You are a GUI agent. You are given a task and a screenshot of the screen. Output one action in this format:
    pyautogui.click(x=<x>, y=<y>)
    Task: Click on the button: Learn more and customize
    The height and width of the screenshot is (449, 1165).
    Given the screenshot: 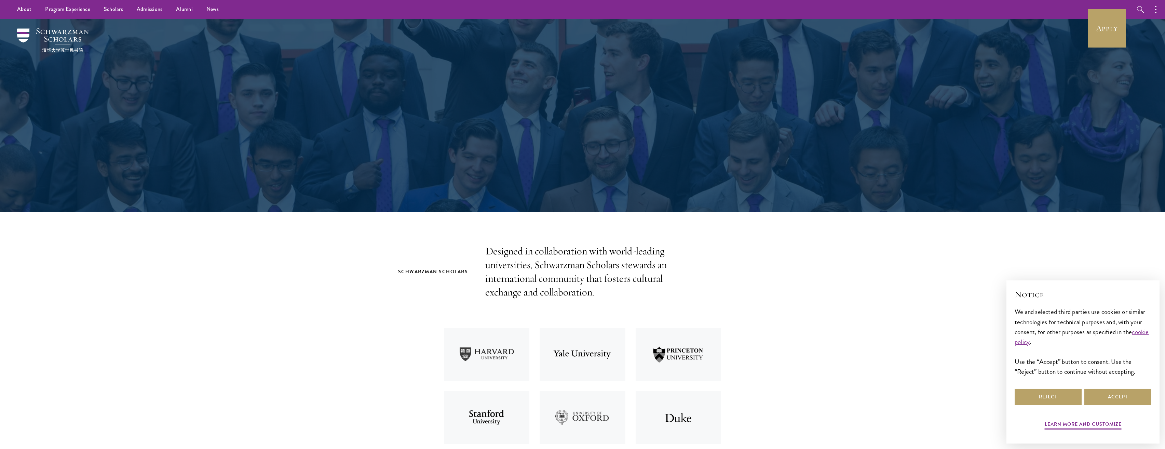 What is the action you would take?
    pyautogui.click(x=1083, y=425)
    